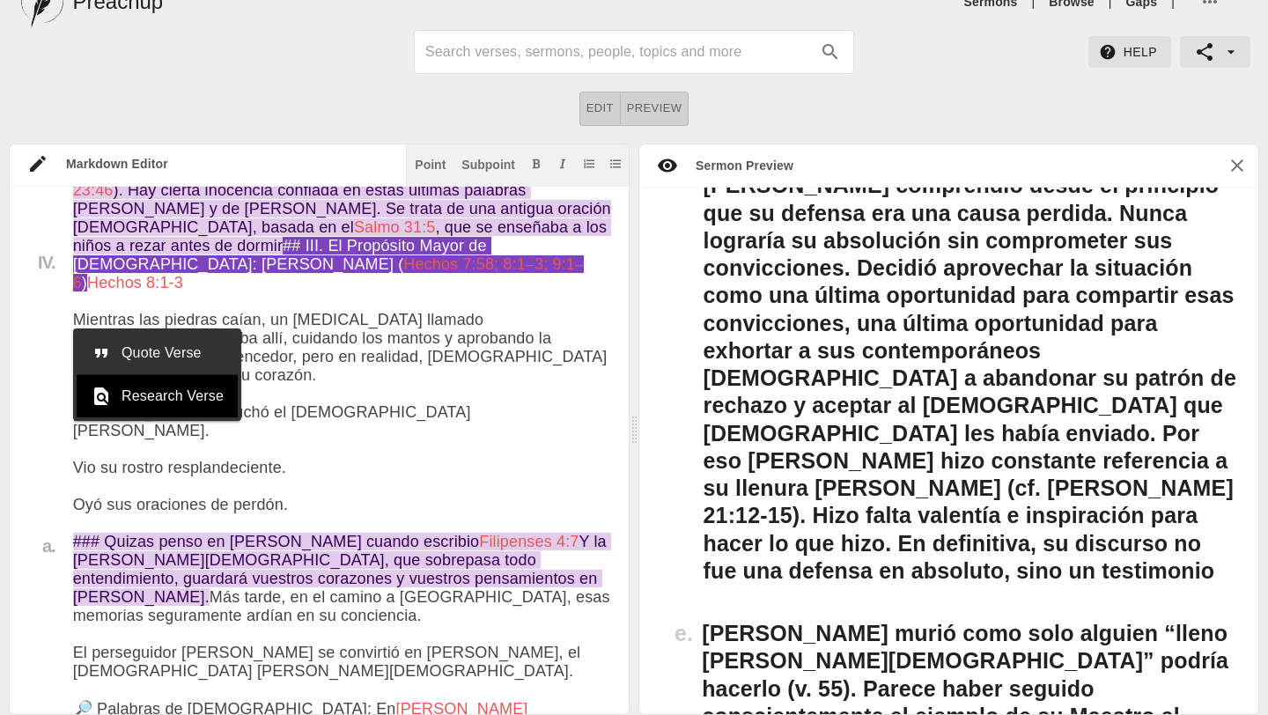 The width and height of the screenshot is (1268, 715). What do you see at coordinates (655, 108) in the screenshot?
I see `button: Preview` at bounding box center [655, 108].